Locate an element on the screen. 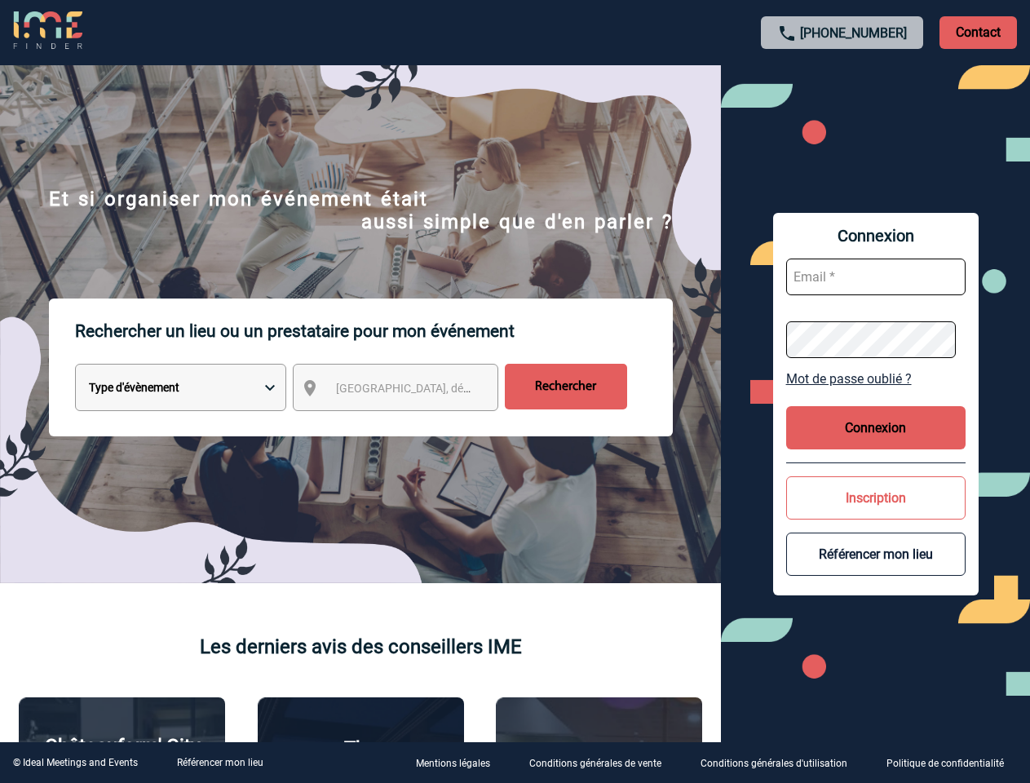  a: Mot de passe oublié ? is located at coordinates (876, 378).